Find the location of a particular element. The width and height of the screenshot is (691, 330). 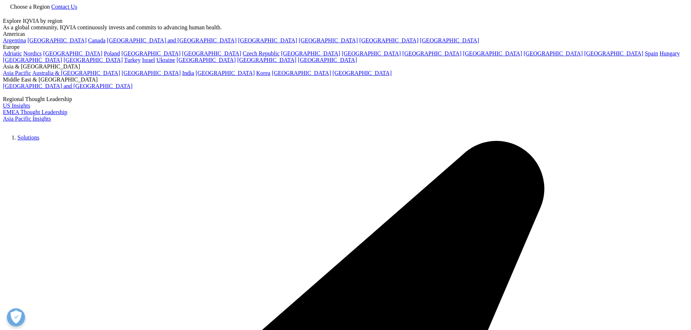

a: Adriatic is located at coordinates (12, 53).